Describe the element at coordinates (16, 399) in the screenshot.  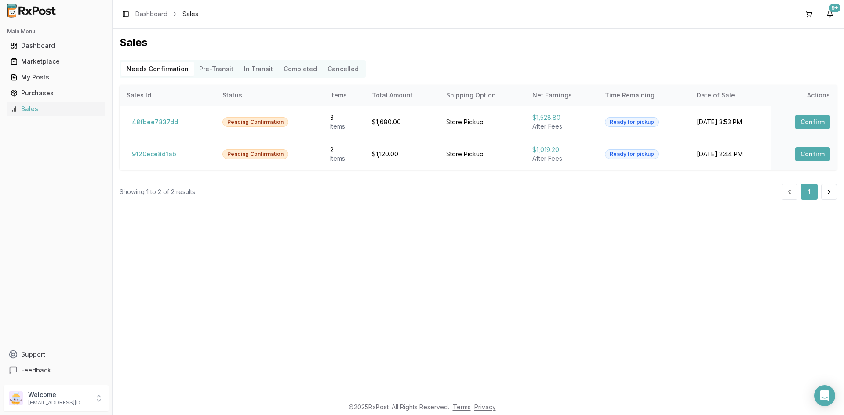
I see `img: User avatar` at that location.